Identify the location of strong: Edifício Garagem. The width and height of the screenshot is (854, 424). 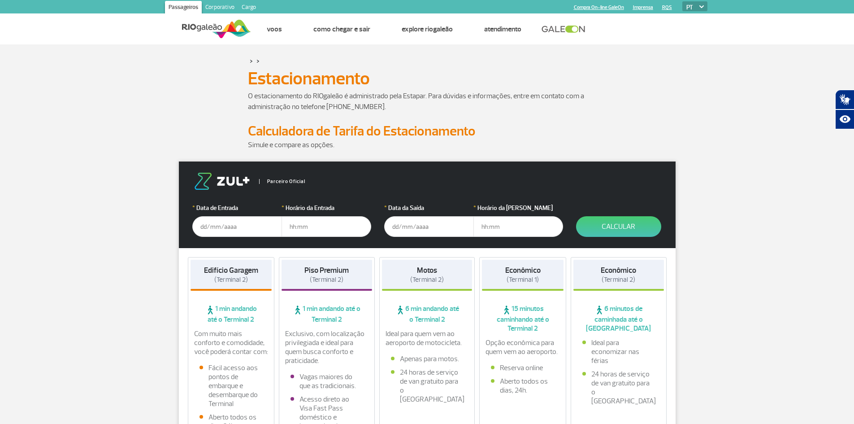
(231, 270).